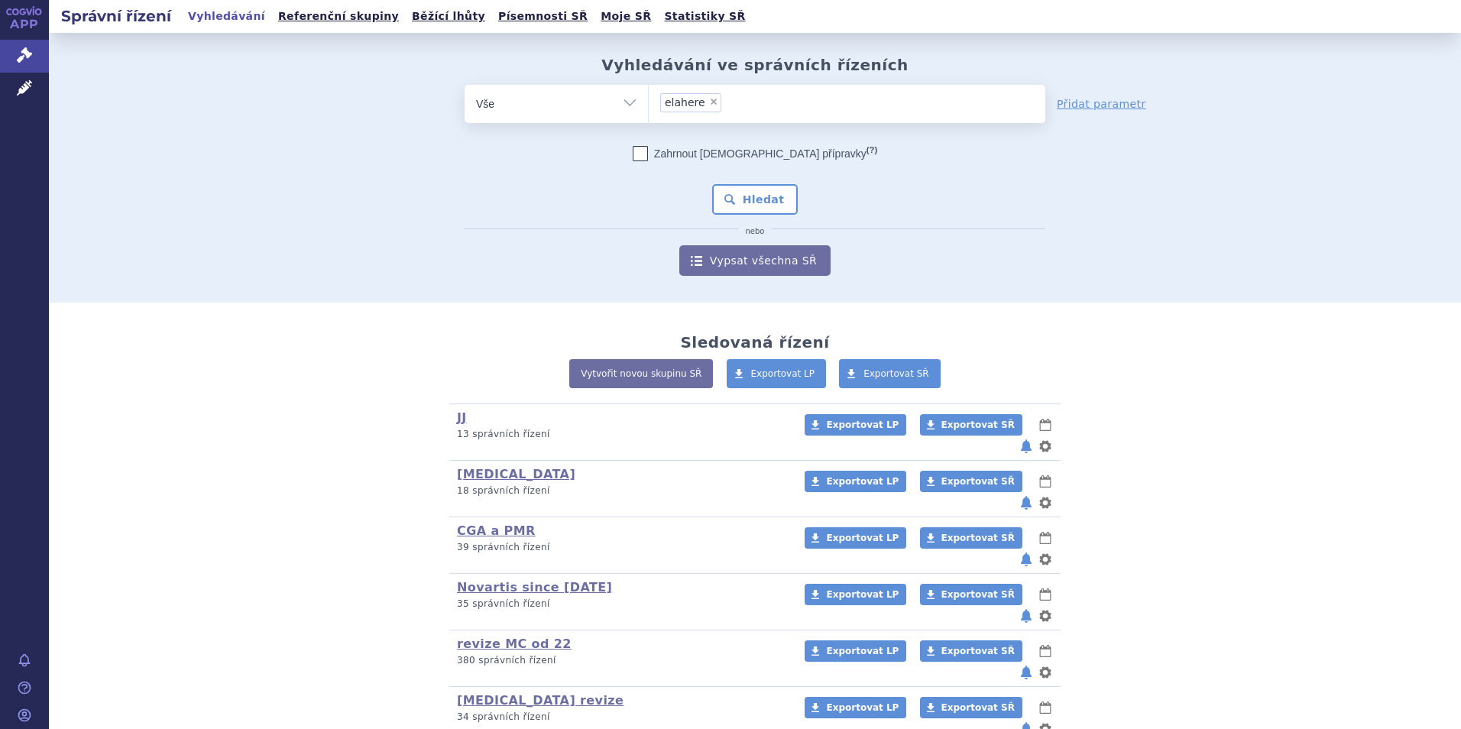  What do you see at coordinates (621, 660) in the screenshot?
I see `p: 380 správních řízení` at bounding box center [621, 660].